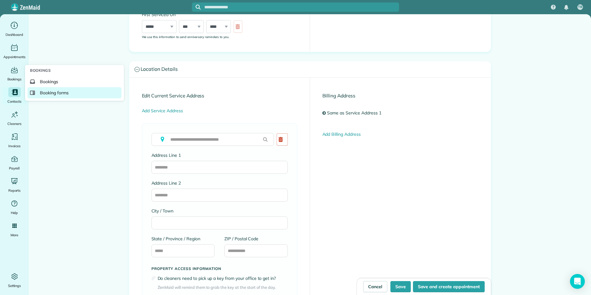 Image resolution: width=591 pixels, height=295 pixels. What do you see at coordinates (310, 69) in the screenshot?
I see `a: Location Details` at bounding box center [310, 69].